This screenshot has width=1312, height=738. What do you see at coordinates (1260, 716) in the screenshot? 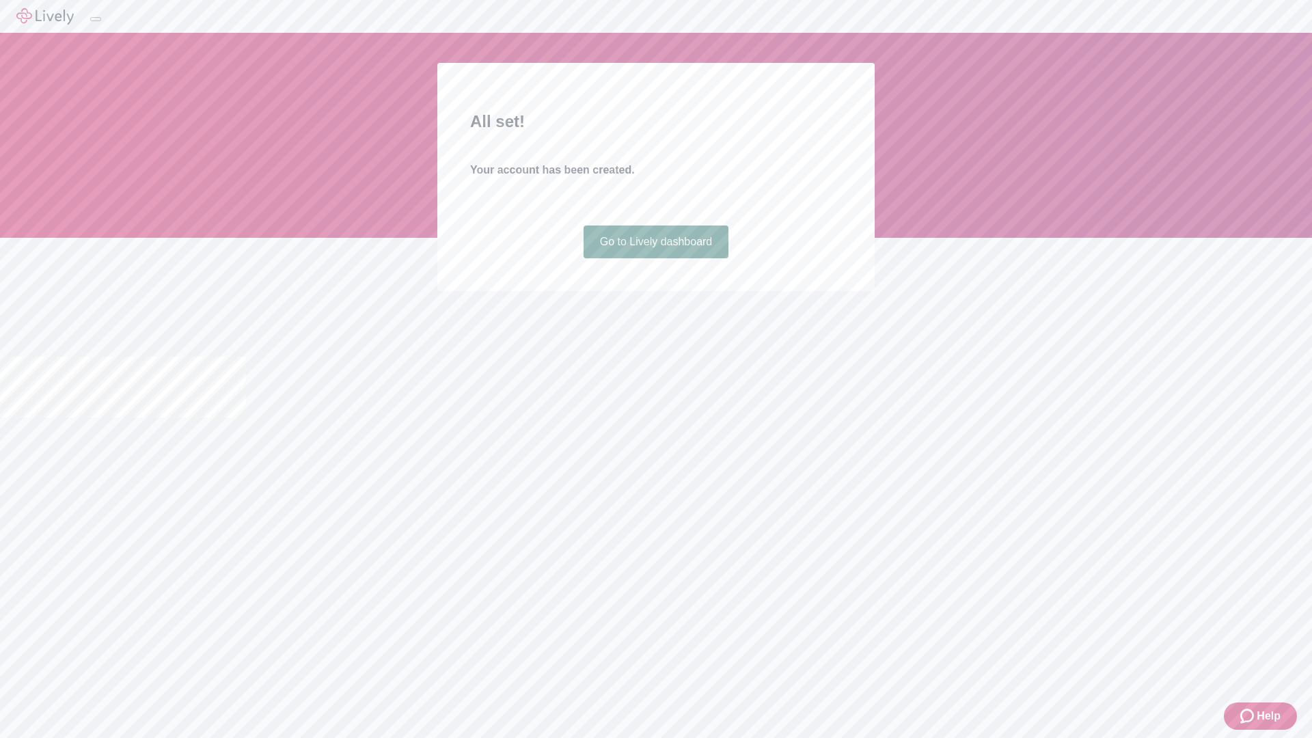
I see `button: Zendesk support iconHelp` at bounding box center [1260, 716].